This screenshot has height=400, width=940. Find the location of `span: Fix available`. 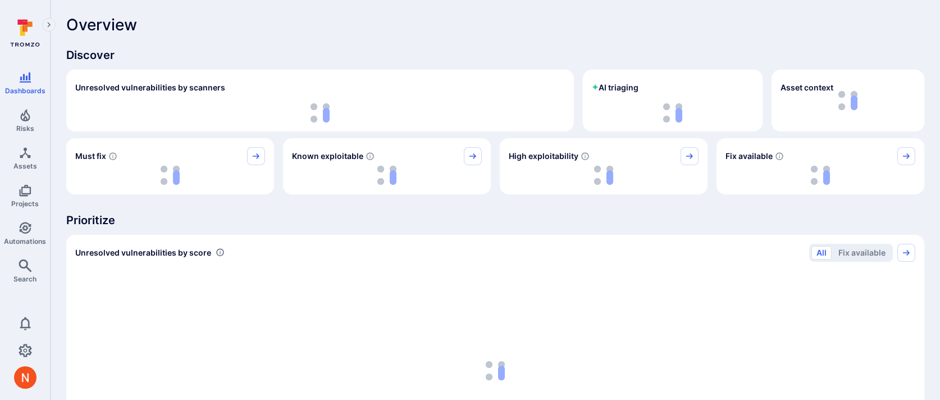

span: Fix available is located at coordinates (749, 156).